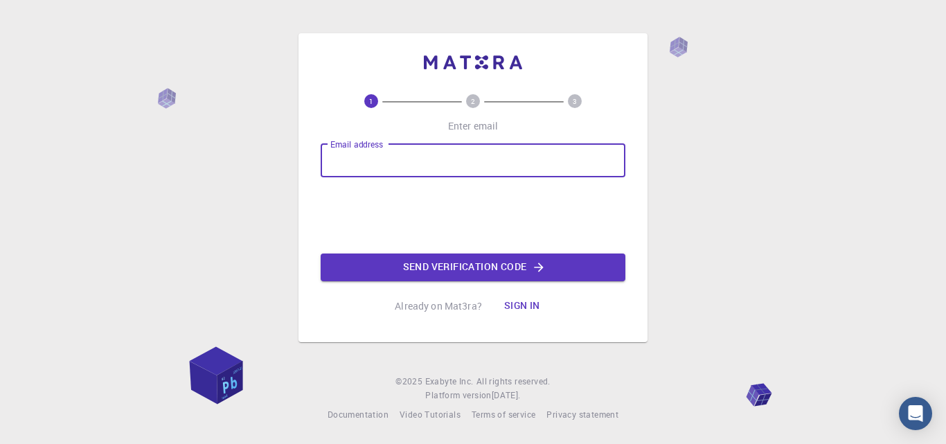 The image size is (946, 444). I want to click on button: Sign in, so click(522, 306).